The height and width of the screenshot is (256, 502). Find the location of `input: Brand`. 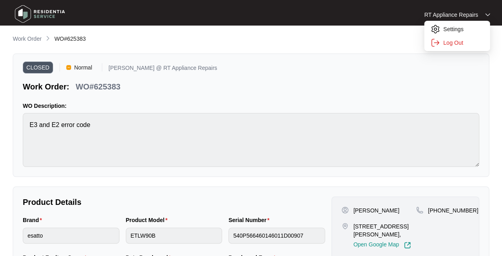

input: Brand is located at coordinates (71, 236).